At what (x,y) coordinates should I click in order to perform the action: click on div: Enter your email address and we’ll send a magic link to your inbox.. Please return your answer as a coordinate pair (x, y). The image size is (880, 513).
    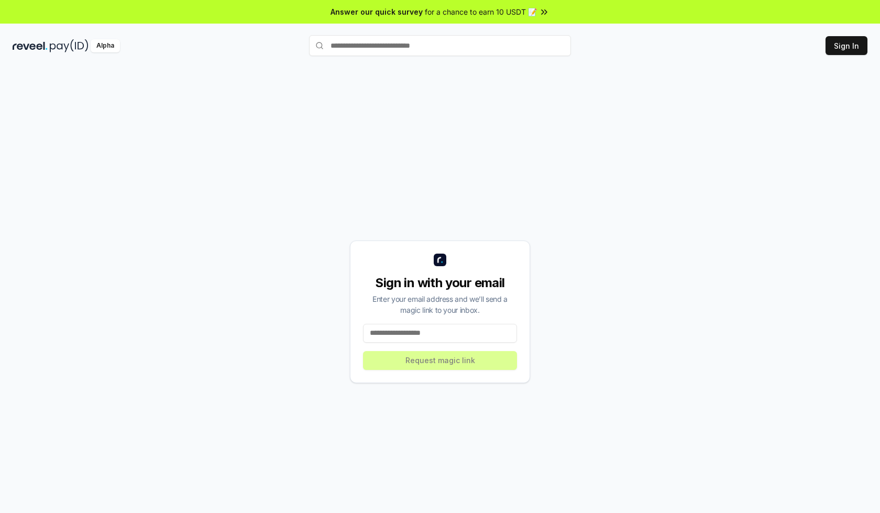
    Looking at the image, I should click on (440, 304).